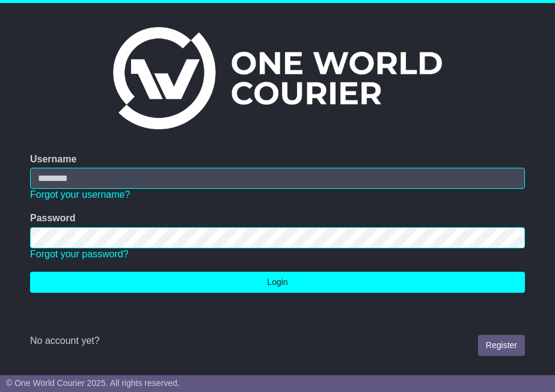 This screenshot has width=555, height=392. What do you see at coordinates (501, 345) in the screenshot?
I see `a: Register` at bounding box center [501, 345].